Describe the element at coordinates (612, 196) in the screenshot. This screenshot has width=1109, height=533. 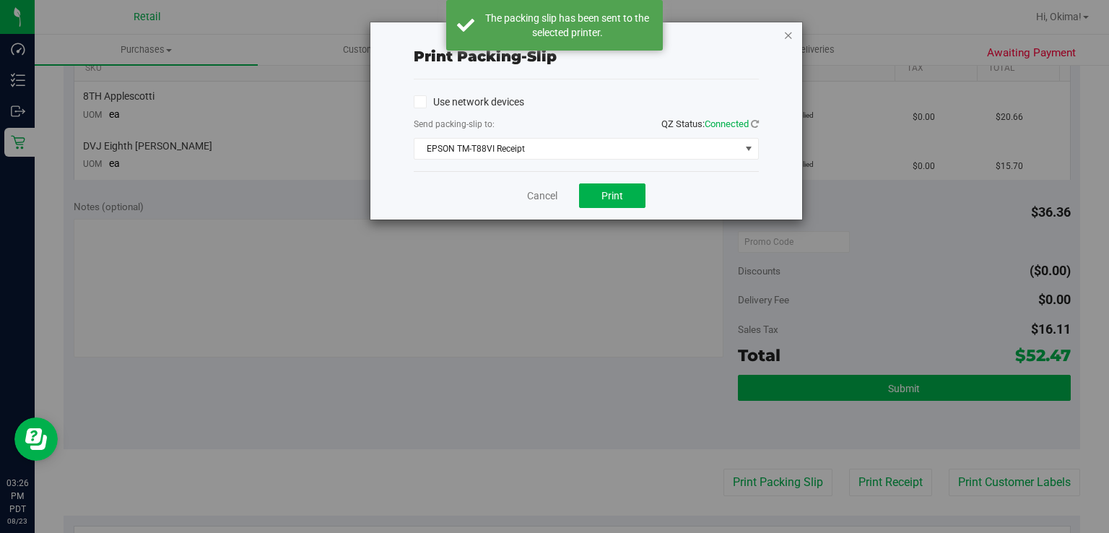
I see `span: Print` at that location.